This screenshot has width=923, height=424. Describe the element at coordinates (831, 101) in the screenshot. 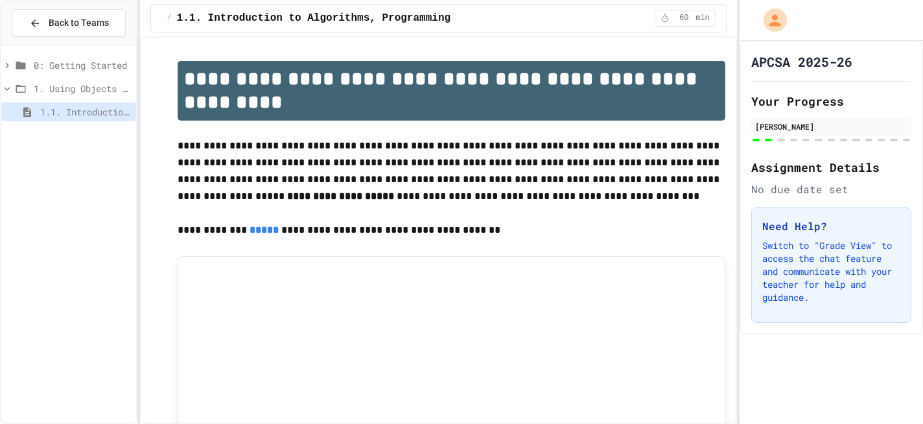

I see `h2: Your Progress` at that location.